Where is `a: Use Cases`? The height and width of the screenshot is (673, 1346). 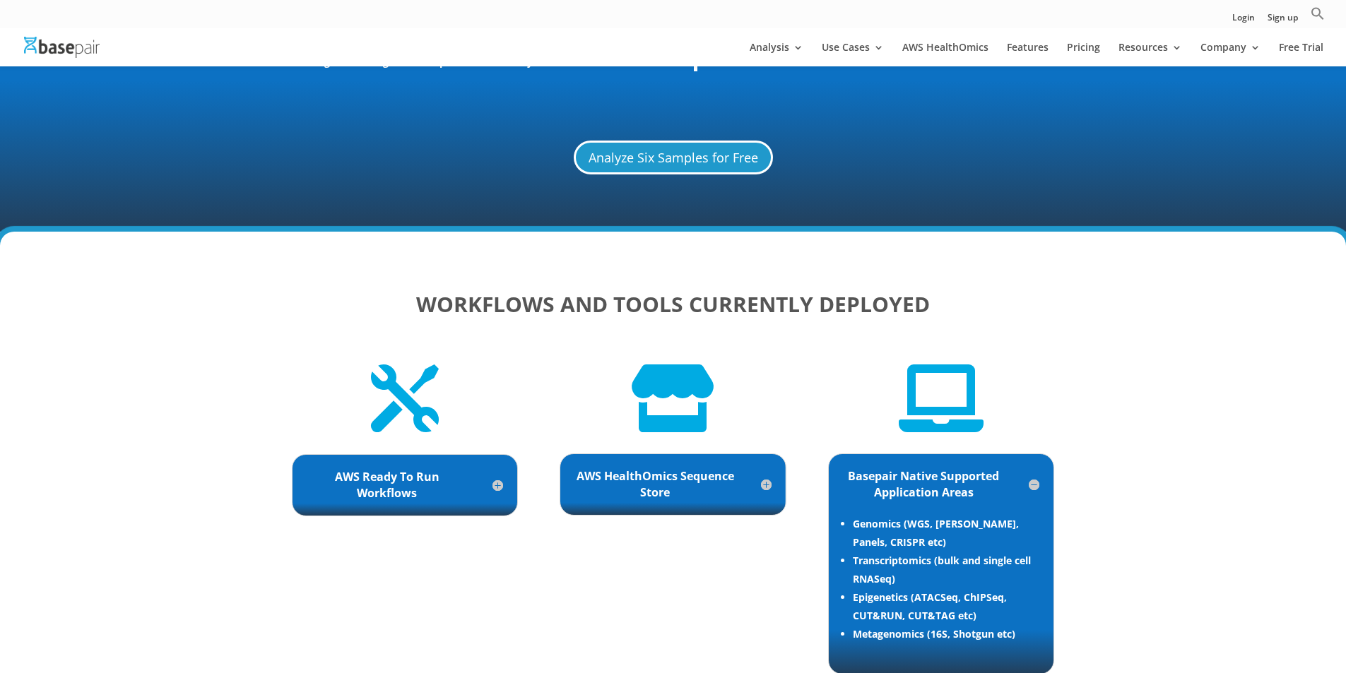
a: Use Cases is located at coordinates (853, 54).